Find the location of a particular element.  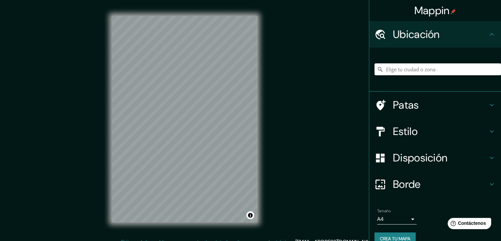

font: Borde is located at coordinates (407, 184).